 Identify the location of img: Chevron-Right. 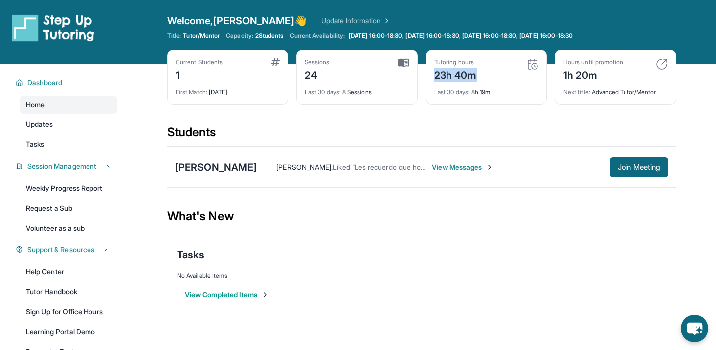
(490, 167).